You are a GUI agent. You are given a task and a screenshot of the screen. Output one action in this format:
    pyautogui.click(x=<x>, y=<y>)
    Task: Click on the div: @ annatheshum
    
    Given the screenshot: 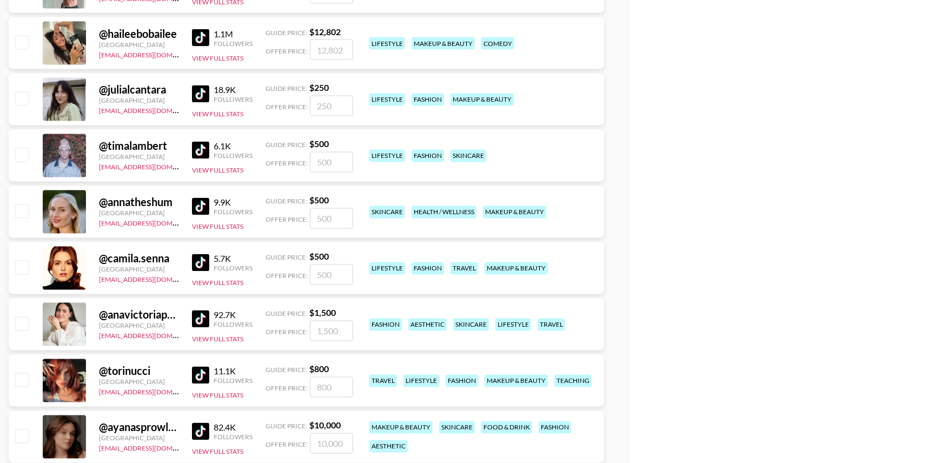 What is the action you would take?
    pyautogui.click(x=139, y=202)
    